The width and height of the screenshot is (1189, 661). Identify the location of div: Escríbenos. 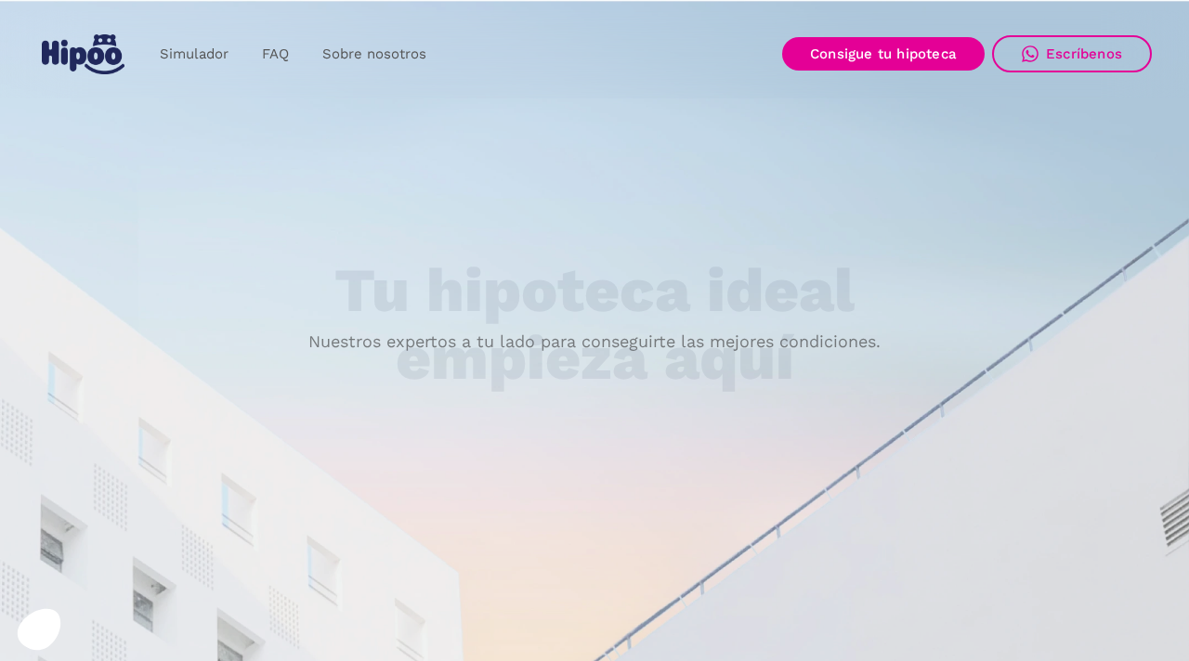
(1084, 54).